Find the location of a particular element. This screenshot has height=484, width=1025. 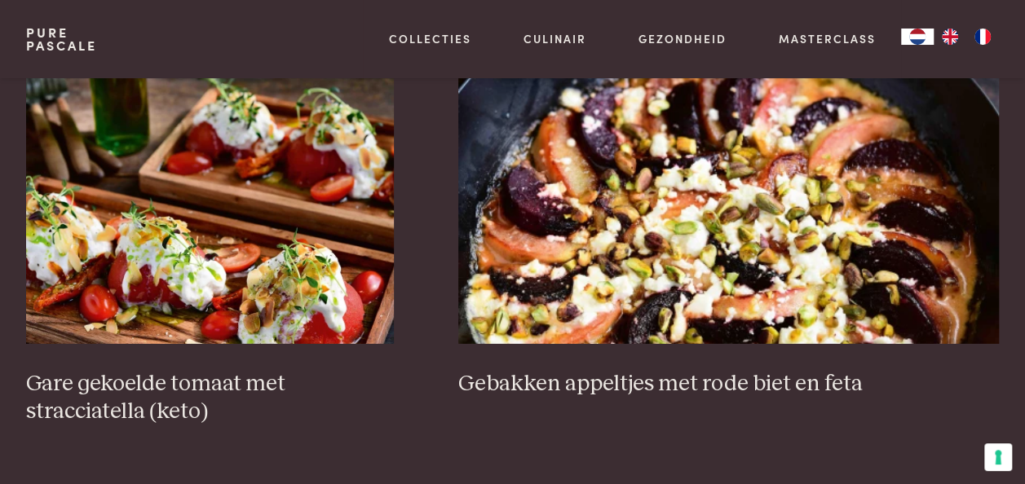

a: FR is located at coordinates (983, 37).